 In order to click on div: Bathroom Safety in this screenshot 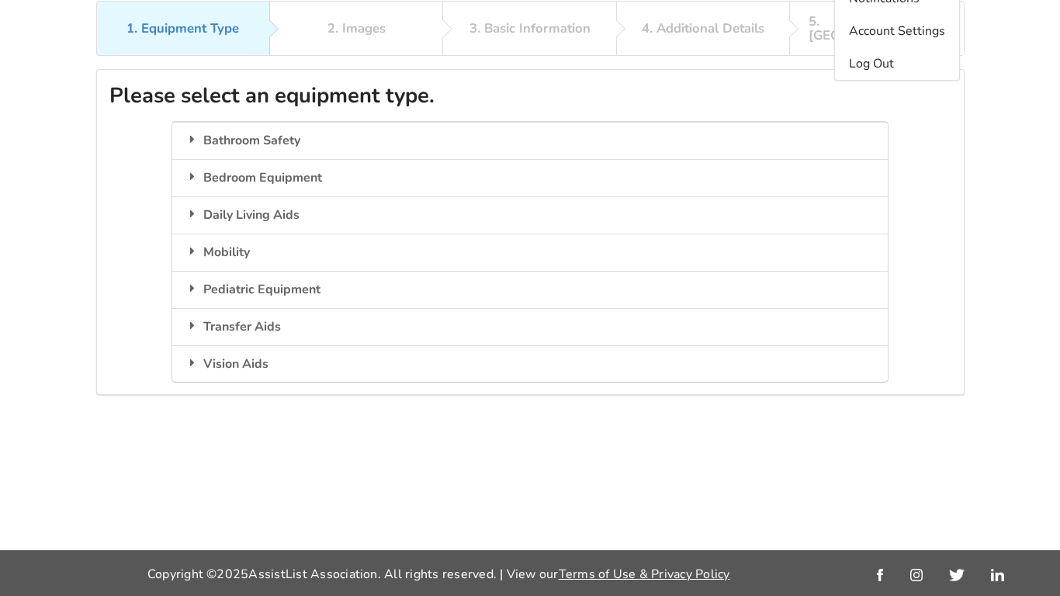, I will do `click(530, 140)`.